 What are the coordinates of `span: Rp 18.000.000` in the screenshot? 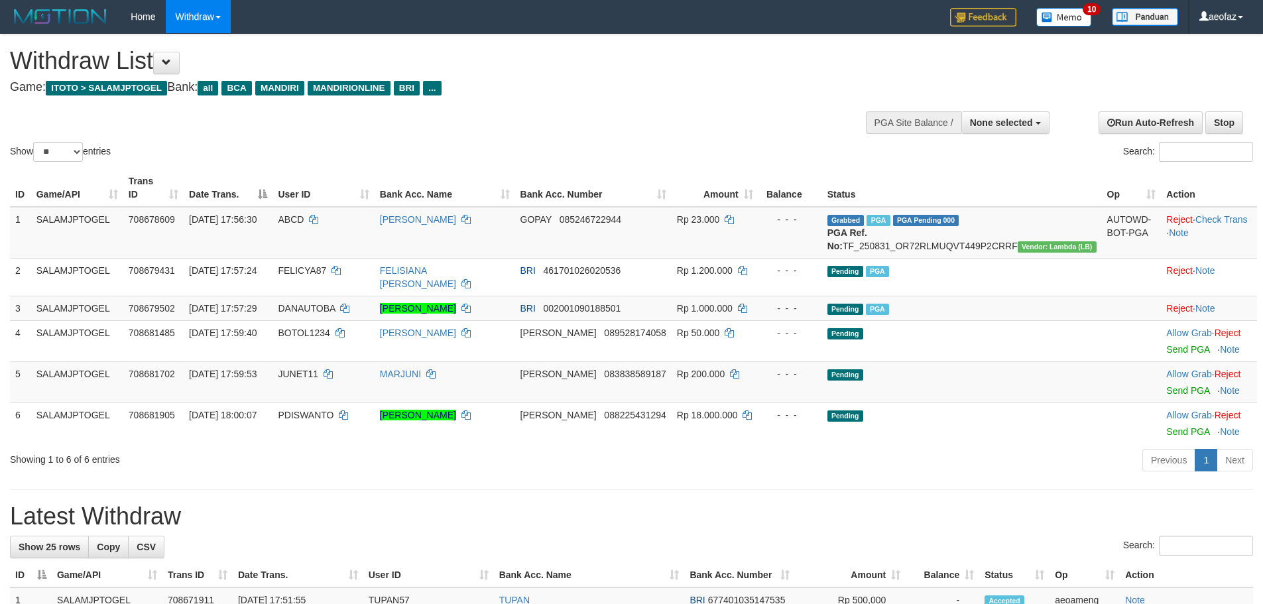 It's located at (708, 415).